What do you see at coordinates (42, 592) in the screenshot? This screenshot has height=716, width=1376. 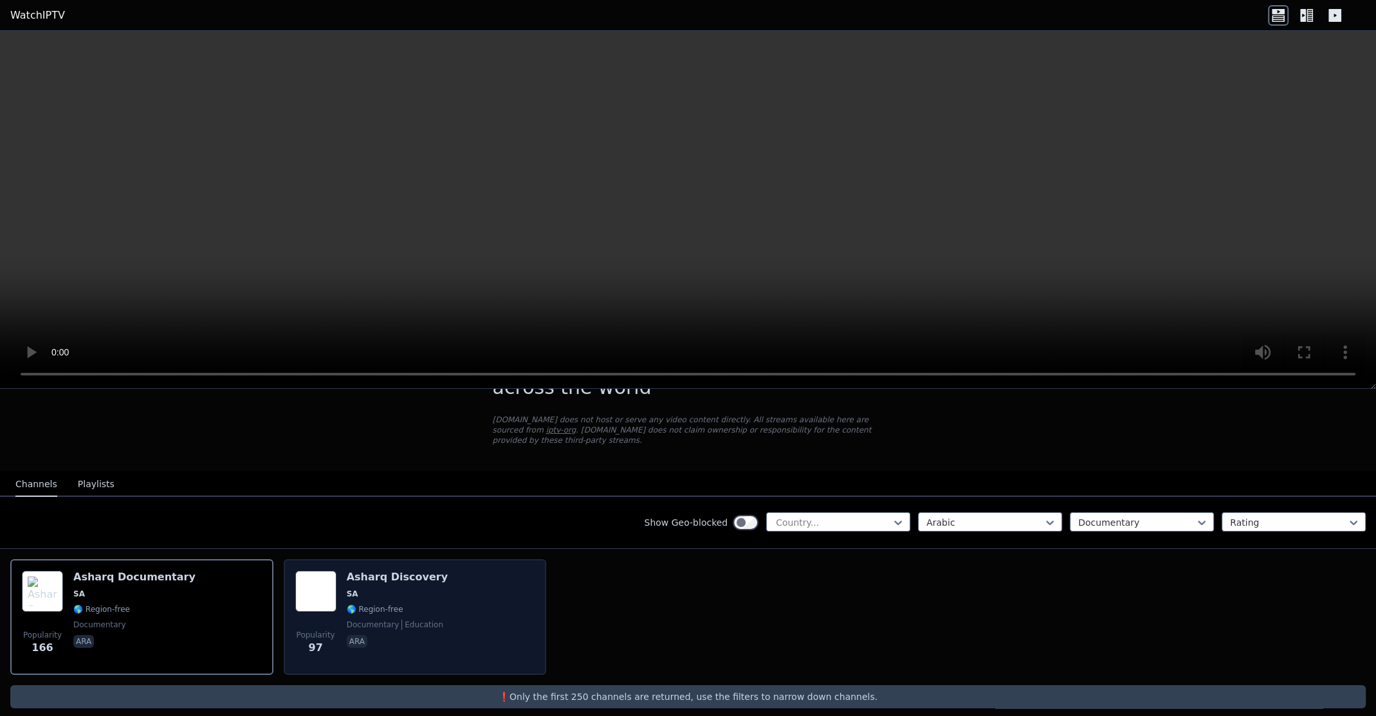 I see `img: Asharq Documentary` at bounding box center [42, 592].